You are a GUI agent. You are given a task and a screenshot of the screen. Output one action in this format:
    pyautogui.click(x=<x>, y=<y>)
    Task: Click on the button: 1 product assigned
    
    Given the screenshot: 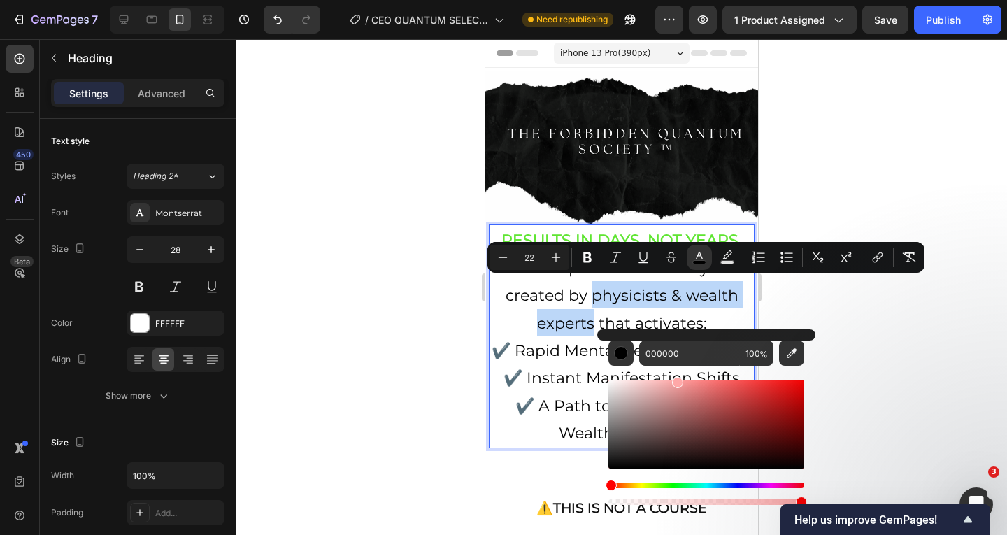 What is the action you would take?
    pyautogui.click(x=789, y=20)
    